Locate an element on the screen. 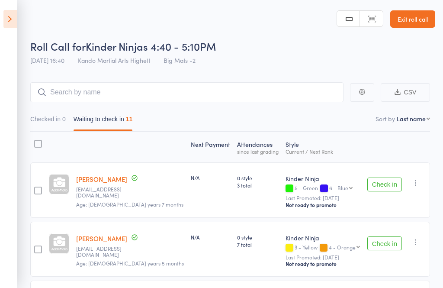  span: 3 total is located at coordinates (258, 185).